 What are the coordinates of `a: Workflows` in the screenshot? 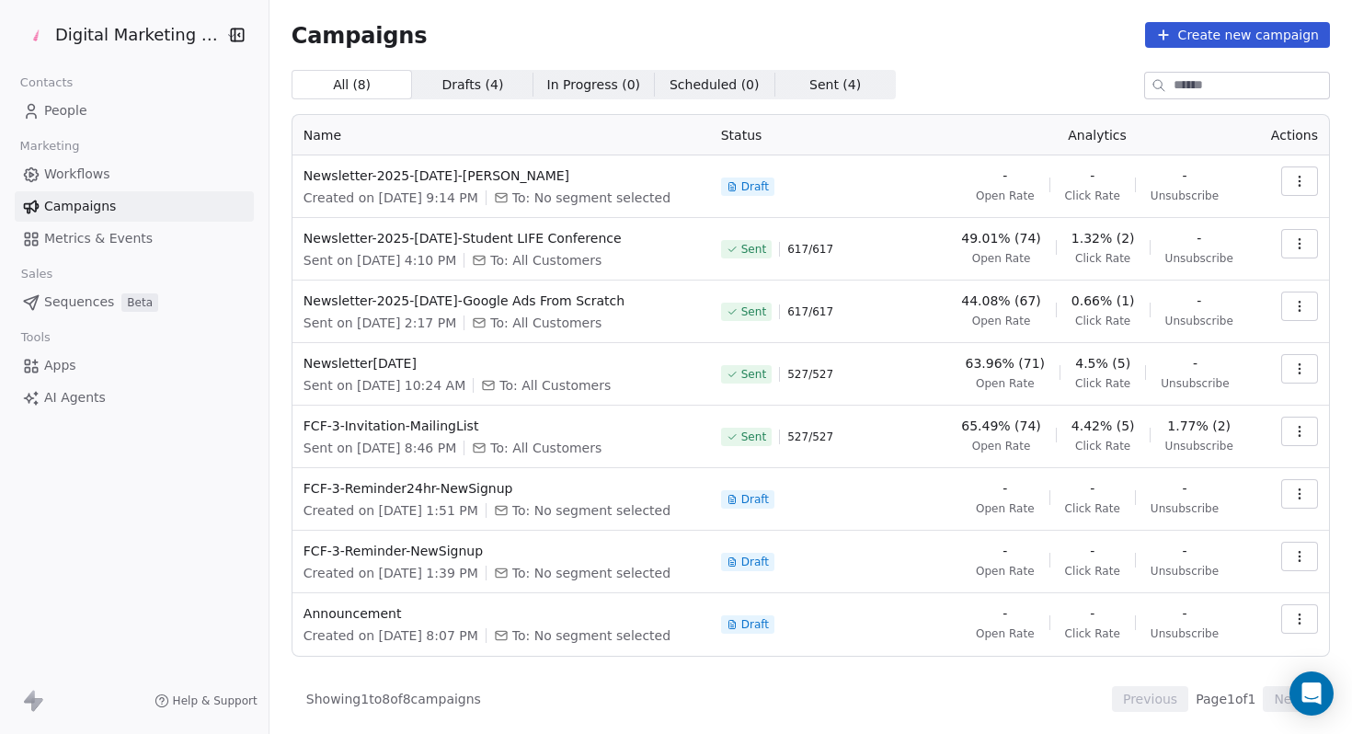 It's located at (134, 174).